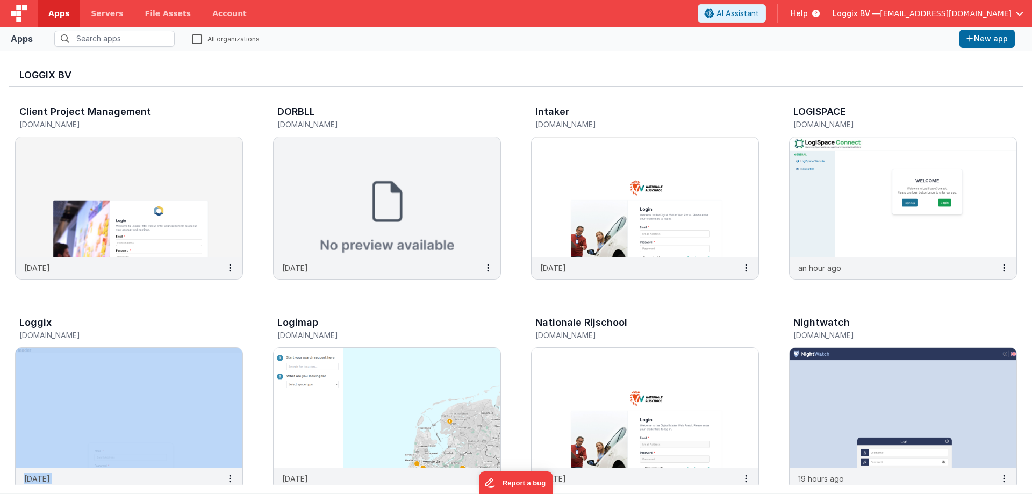 The width and height of the screenshot is (1032, 494). What do you see at coordinates (114, 39) in the screenshot?
I see `input: Search apps` at bounding box center [114, 39].